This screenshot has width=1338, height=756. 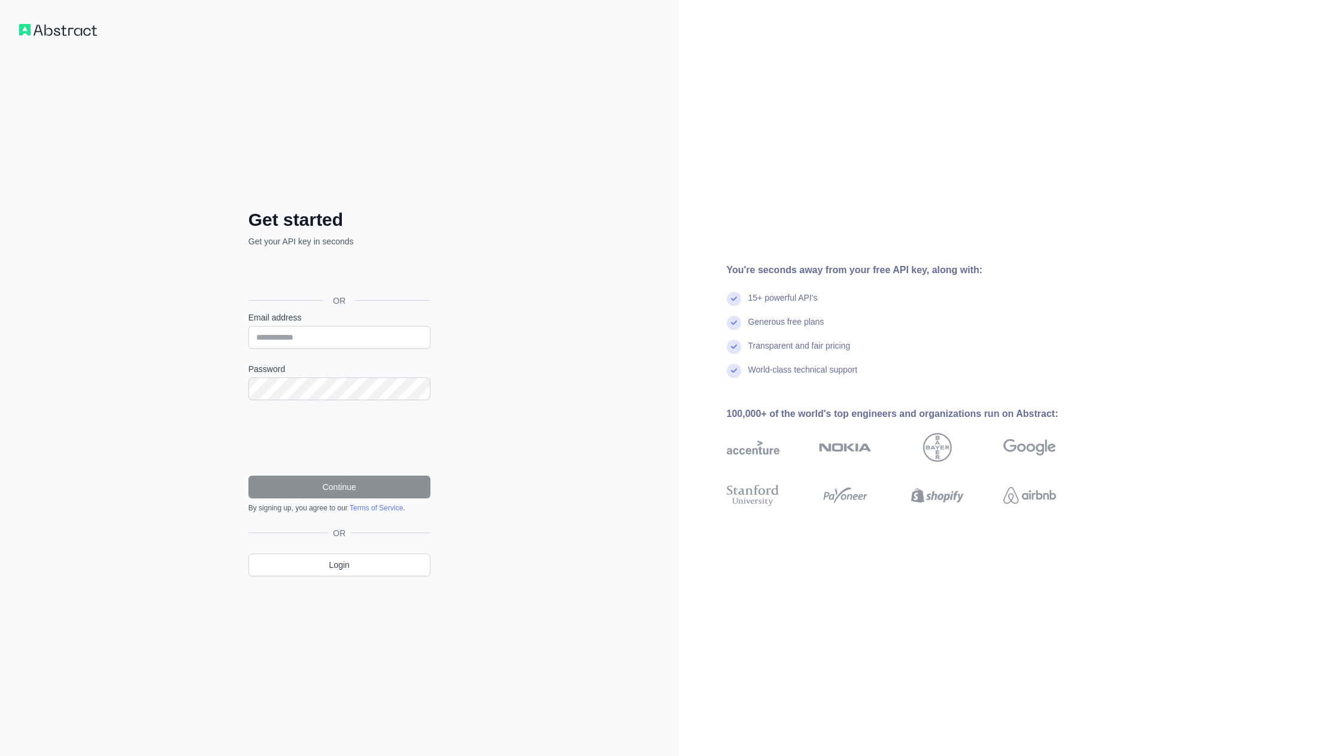 I want to click on img: google, so click(x=1030, y=447).